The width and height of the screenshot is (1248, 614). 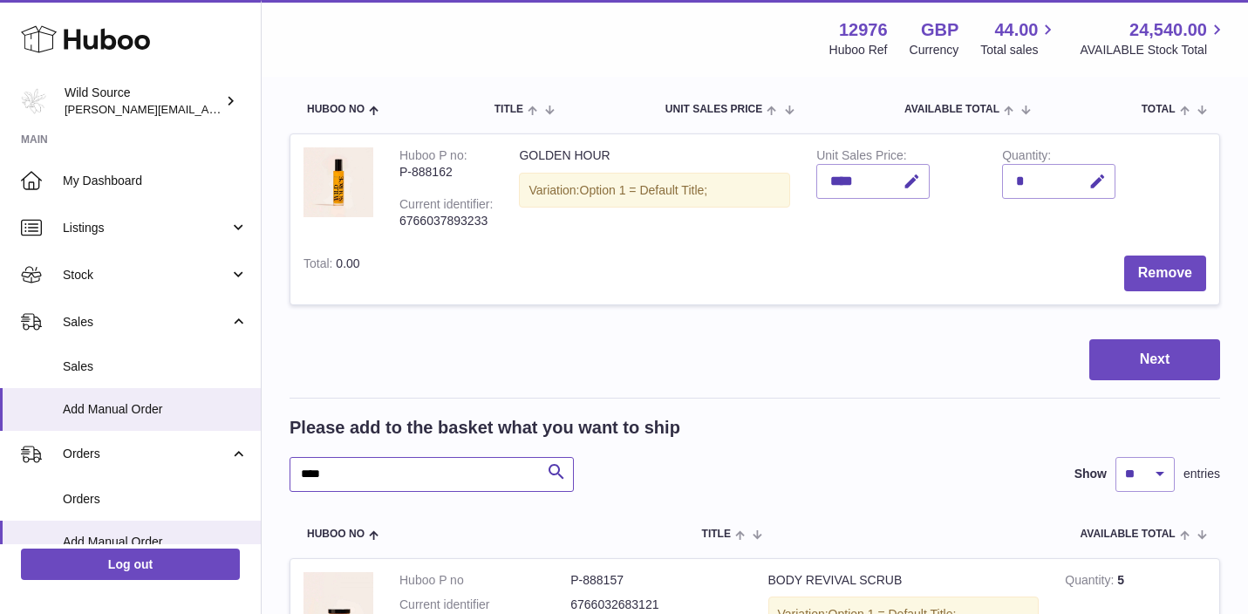 I want to click on a: 24,540.00 AVAILABLE Stock Total, so click(x=1153, y=38).